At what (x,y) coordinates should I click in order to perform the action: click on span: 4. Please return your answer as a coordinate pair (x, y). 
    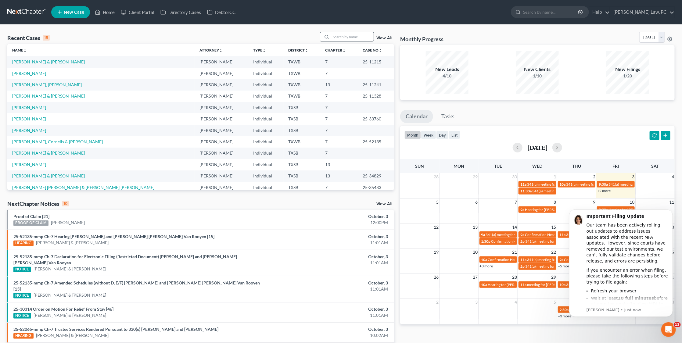
    Looking at the image, I should click on (516, 302).